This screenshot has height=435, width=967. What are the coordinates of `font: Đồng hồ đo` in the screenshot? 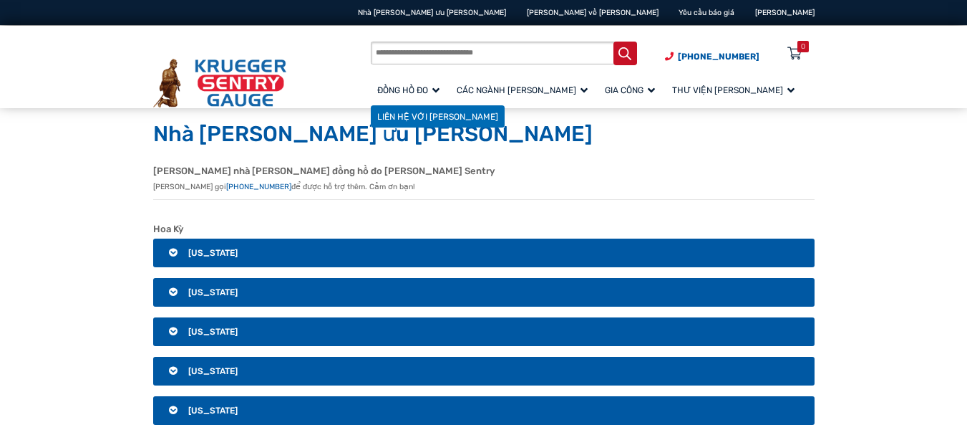 It's located at (402, 90).